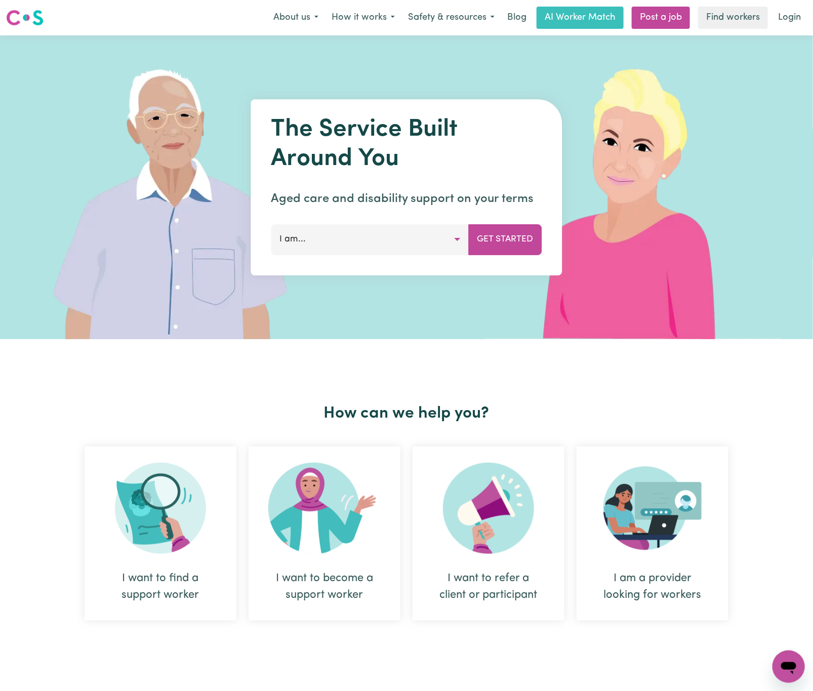  What do you see at coordinates (451, 18) in the screenshot?
I see `button: Safety & resources` at bounding box center [451, 18].